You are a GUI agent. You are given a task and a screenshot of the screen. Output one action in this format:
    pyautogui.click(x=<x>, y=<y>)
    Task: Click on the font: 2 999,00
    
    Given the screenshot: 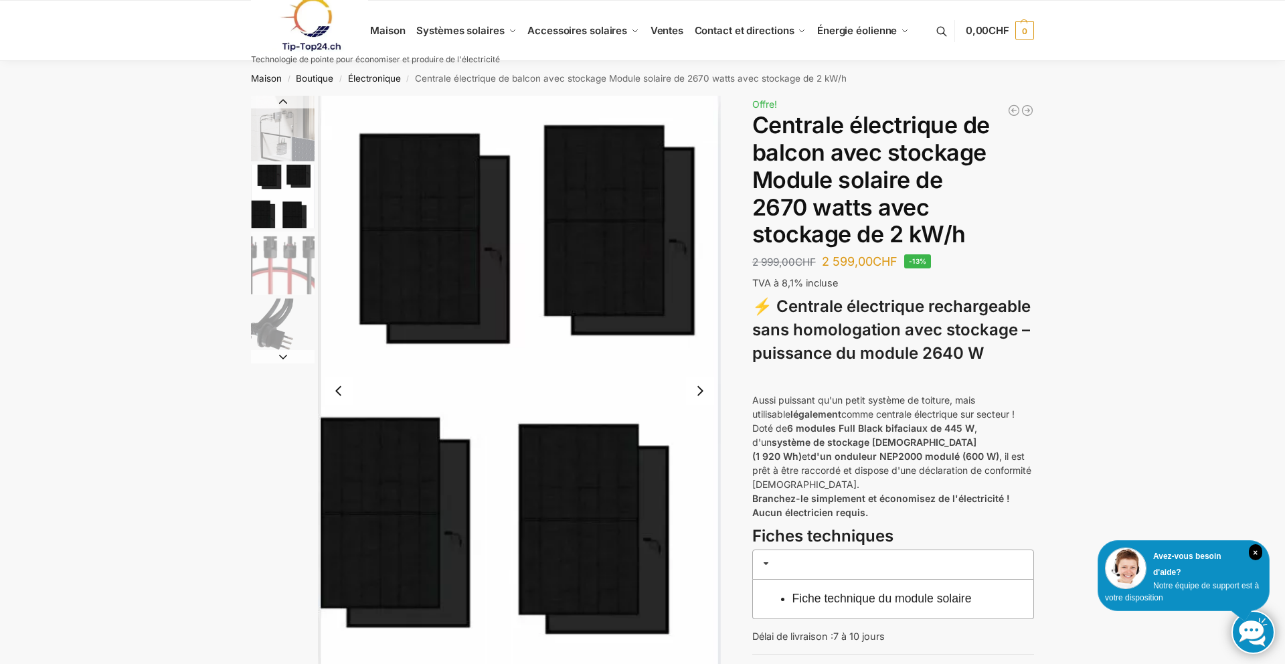 What is the action you would take?
    pyautogui.click(x=774, y=262)
    